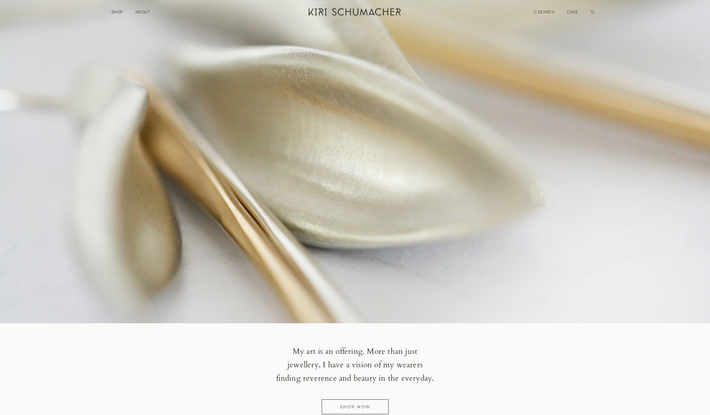 This screenshot has width=710, height=415. What do you see at coordinates (117, 12) in the screenshot?
I see `a: SHOP` at bounding box center [117, 12].